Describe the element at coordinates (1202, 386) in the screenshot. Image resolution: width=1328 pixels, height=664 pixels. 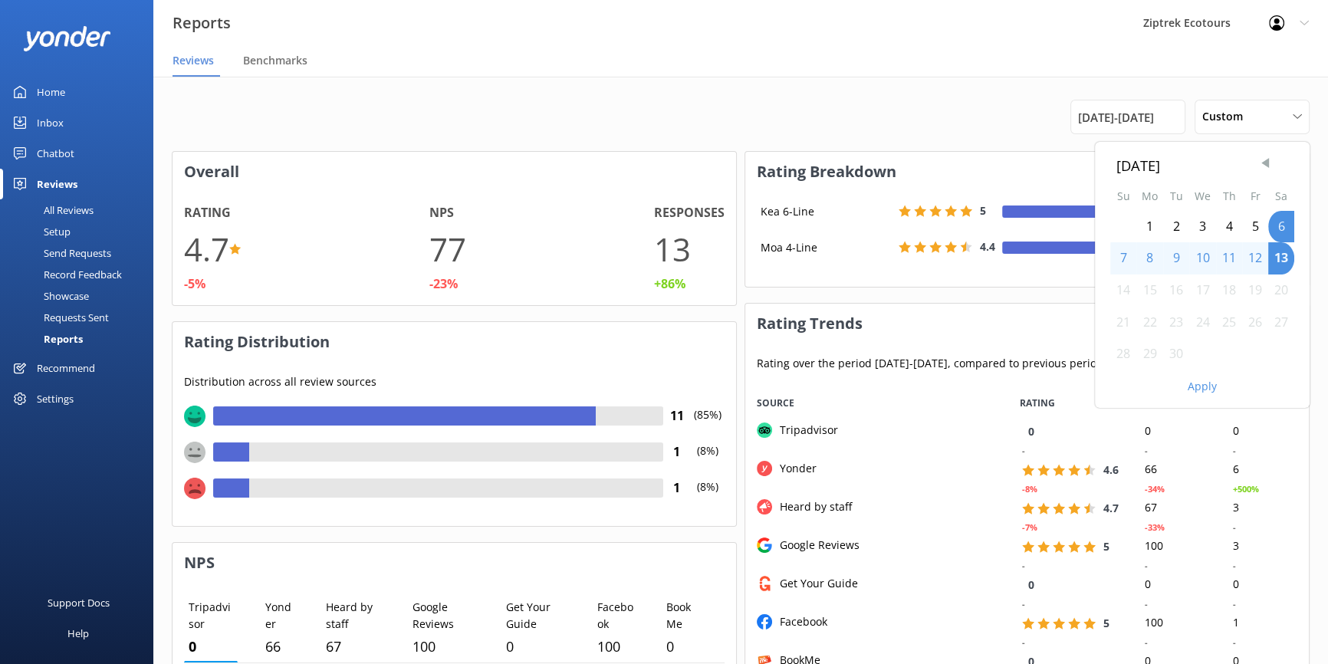
I see `button: Apply` at that location.